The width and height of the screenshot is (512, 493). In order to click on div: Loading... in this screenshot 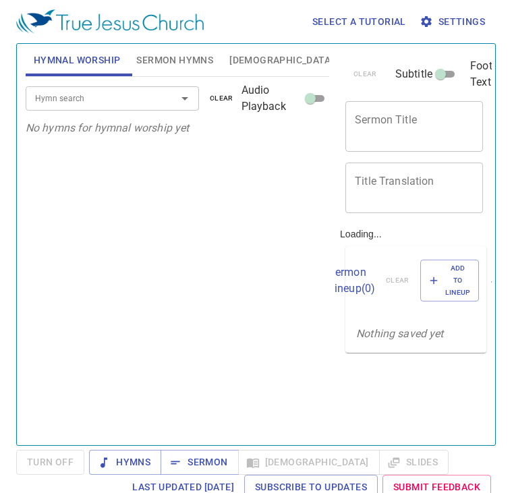, I will do `click(413, 239)`.